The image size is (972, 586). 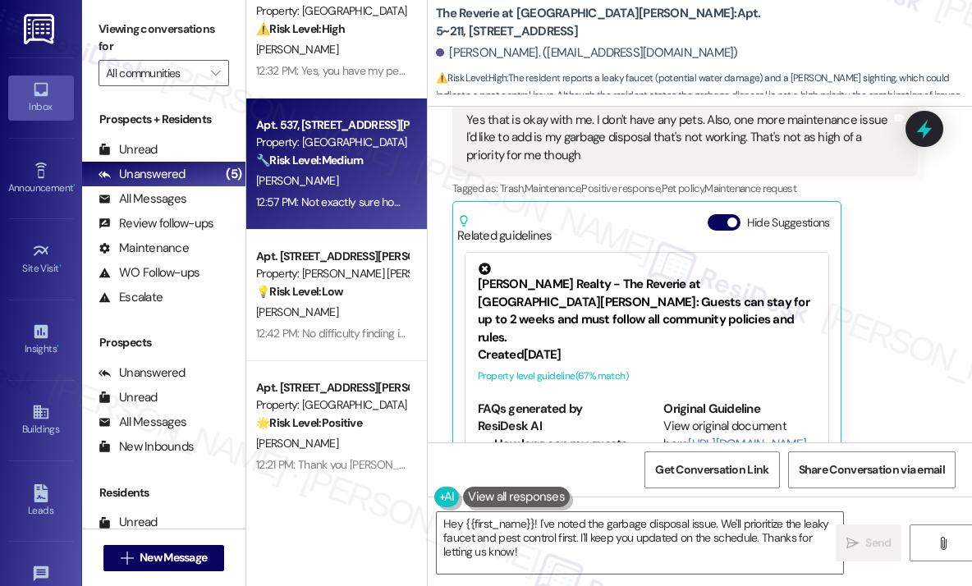 What do you see at coordinates (300, 291) in the screenshot?
I see `strong: 💡 Risk Level: Low` at bounding box center [300, 291].